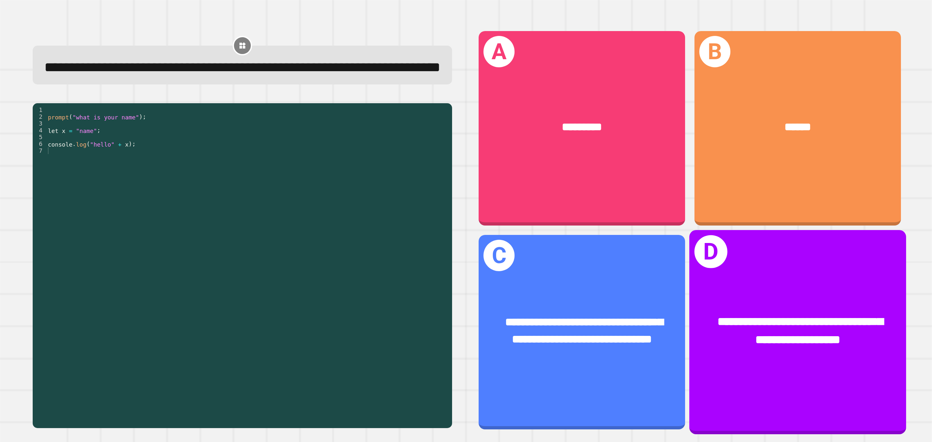 The width and height of the screenshot is (932, 442). I want to click on div: 2, so click(39, 117).